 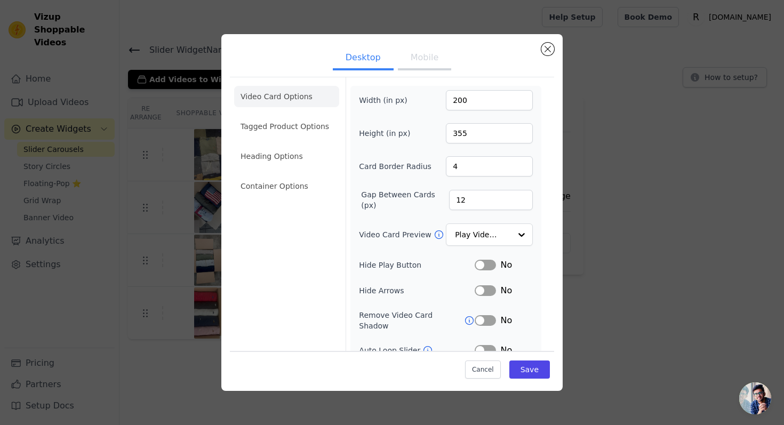 I want to click on label: Width (in px), so click(x=388, y=100).